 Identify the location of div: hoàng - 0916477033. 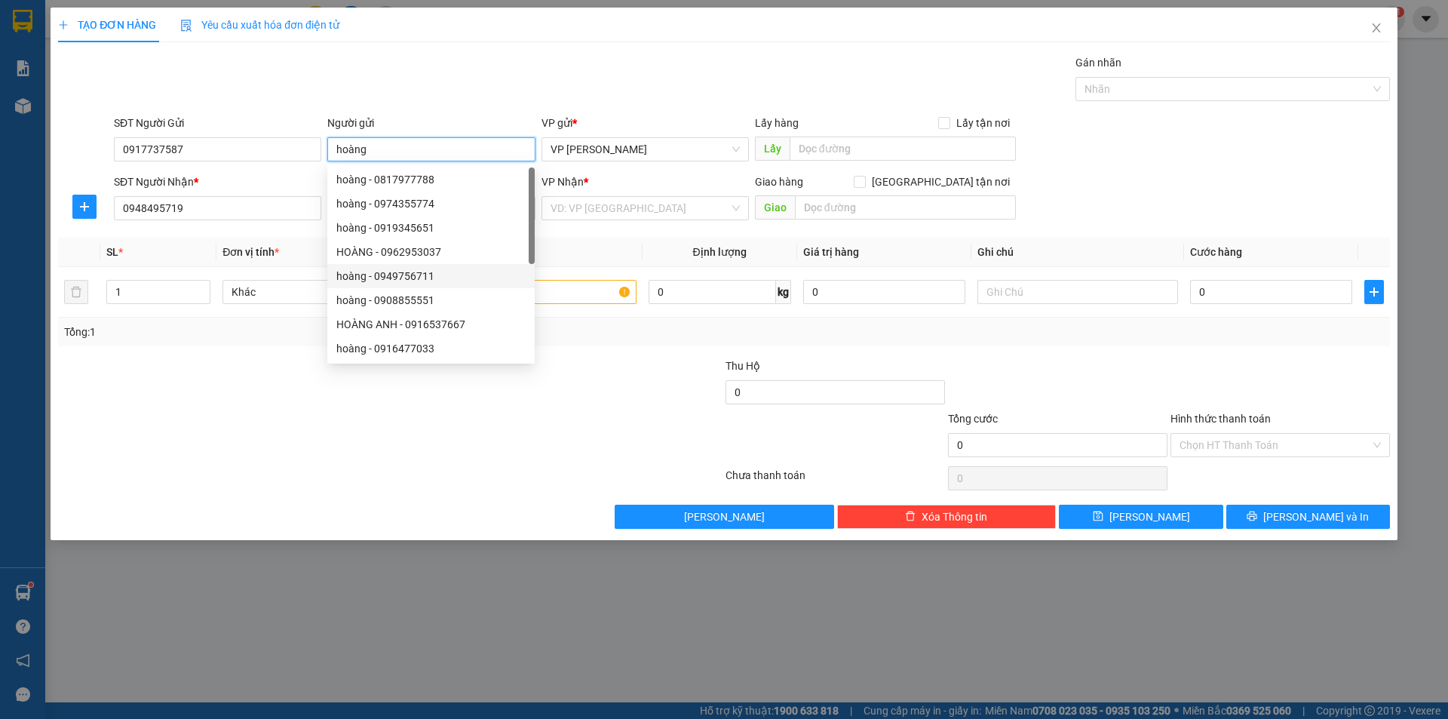
(431, 348).